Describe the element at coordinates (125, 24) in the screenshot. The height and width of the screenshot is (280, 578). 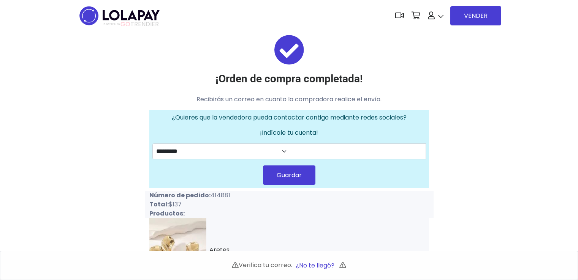
I see `span: GO` at that location.